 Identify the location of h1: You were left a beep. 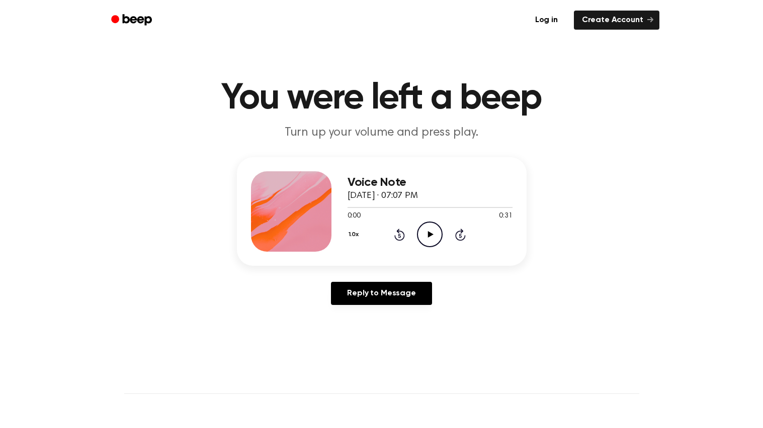
(382, 99).